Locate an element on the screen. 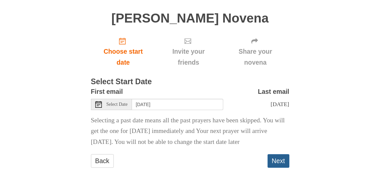 The image size is (380, 187). span: Invite your friends is located at coordinates (188, 57).